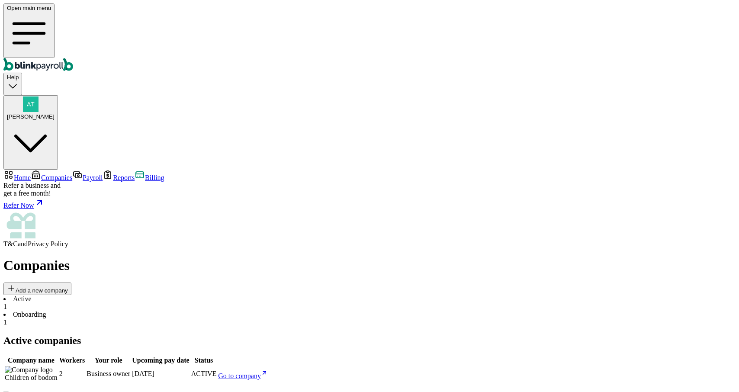 Image resolution: width=739 pixels, height=392 pixels. I want to click on span: Reports, so click(124, 177).